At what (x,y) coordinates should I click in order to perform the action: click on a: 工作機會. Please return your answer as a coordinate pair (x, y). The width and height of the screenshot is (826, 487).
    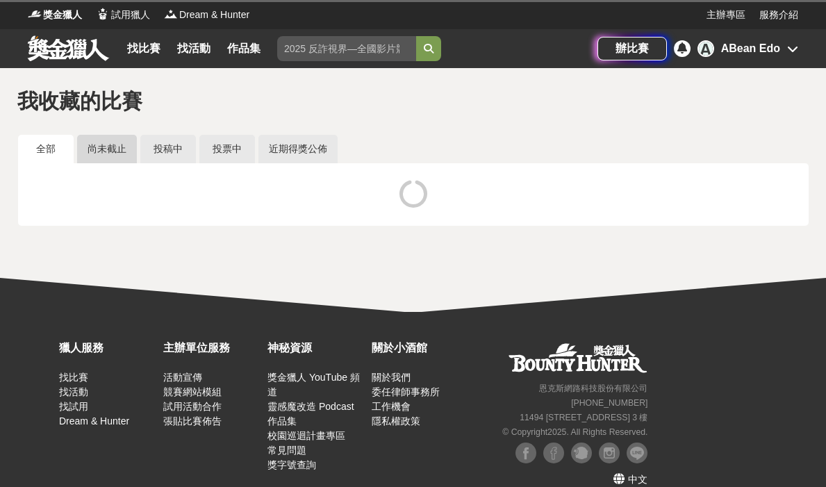
    Looking at the image, I should click on (391, 406).